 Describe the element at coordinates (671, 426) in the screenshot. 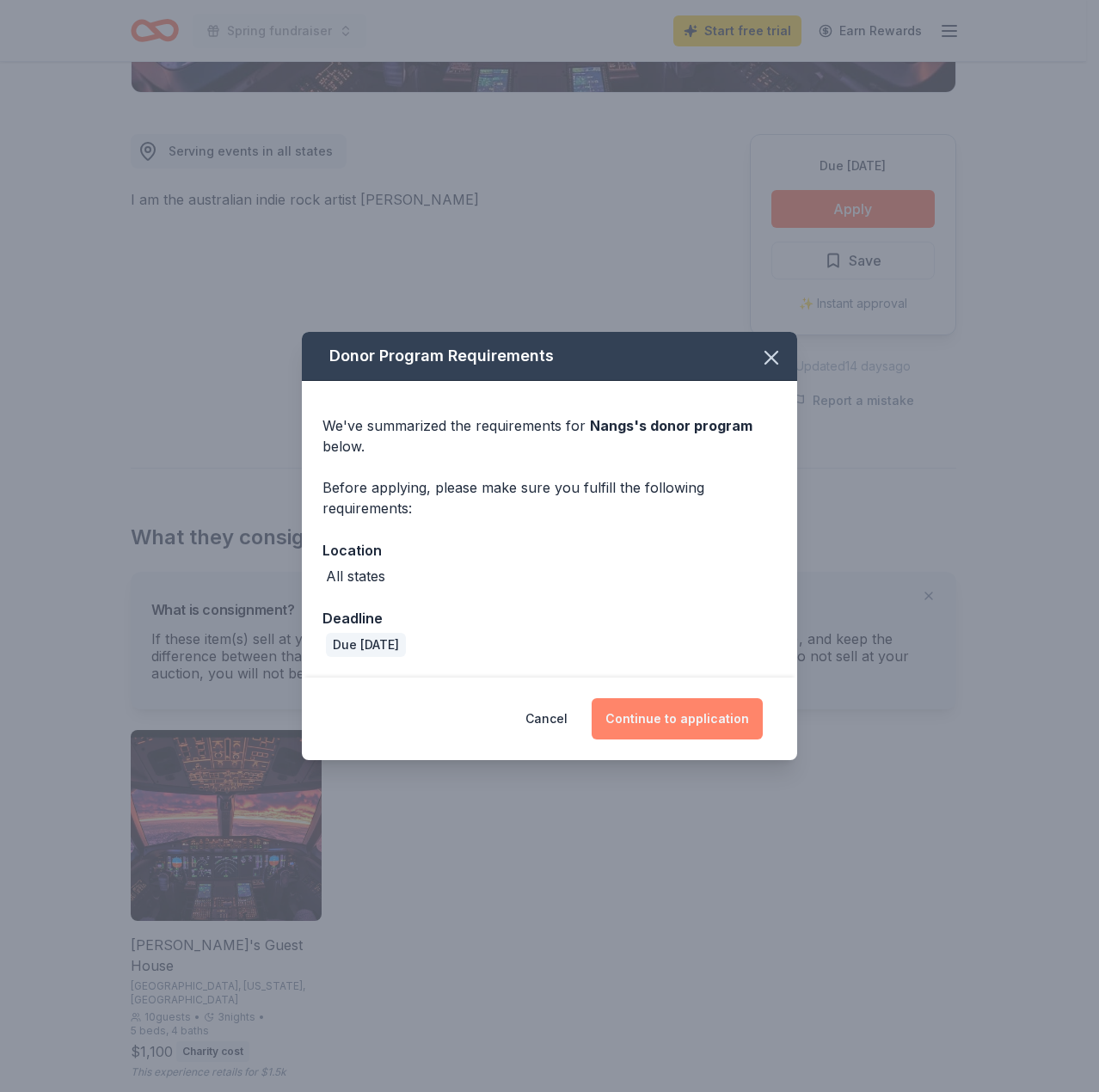

I see `span: Nangs 's donor program` at that location.